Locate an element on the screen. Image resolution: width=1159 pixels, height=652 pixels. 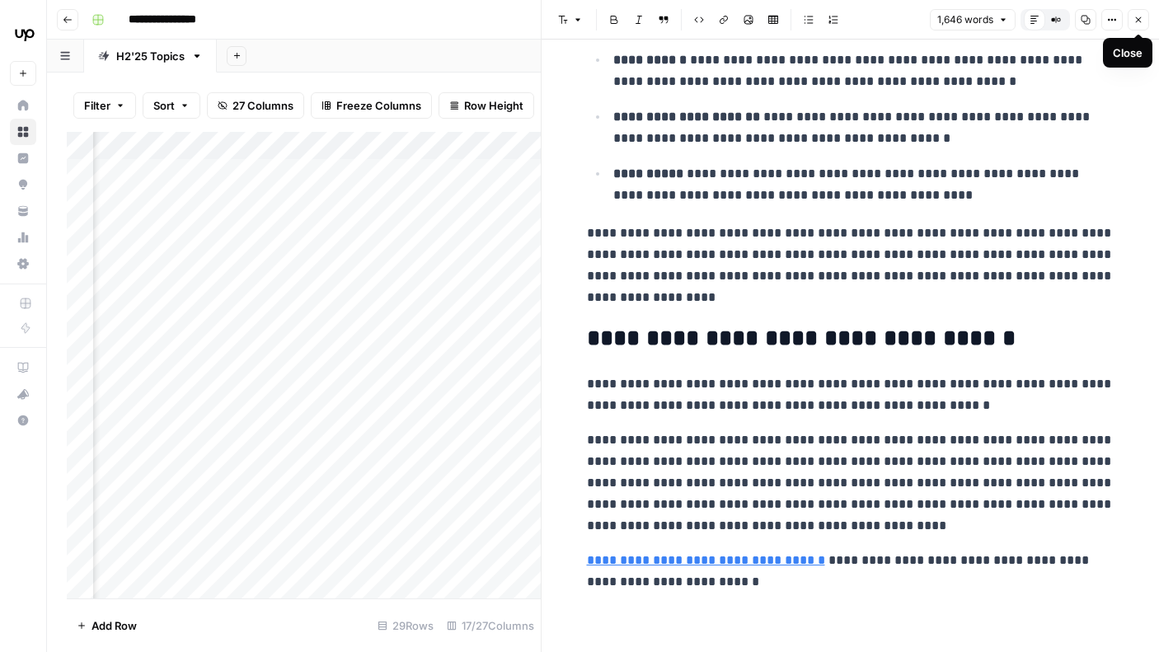
a: Usage is located at coordinates (23, 237).